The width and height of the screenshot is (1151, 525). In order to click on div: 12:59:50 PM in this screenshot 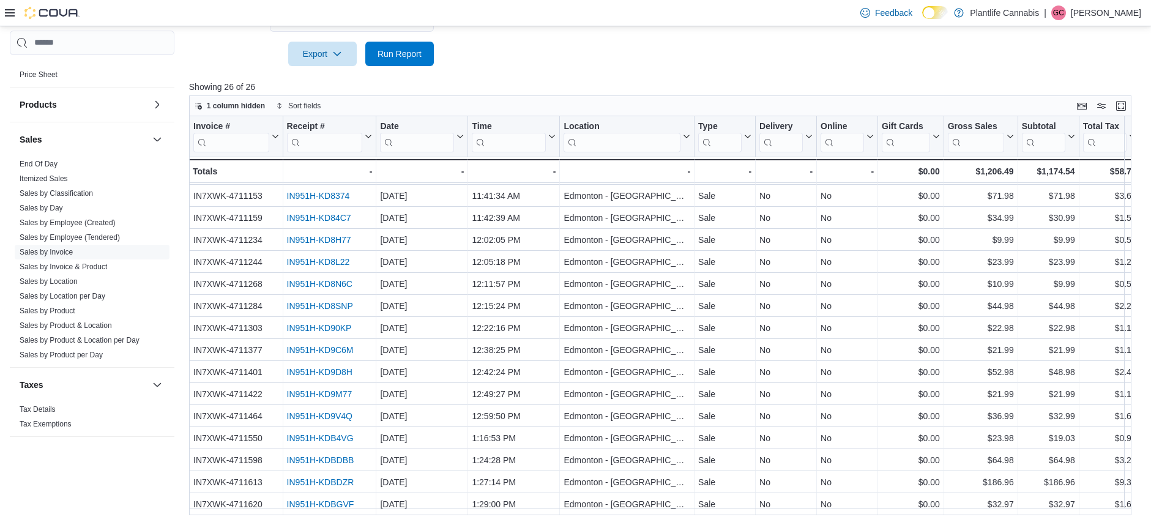, I will do `click(513, 416)`.